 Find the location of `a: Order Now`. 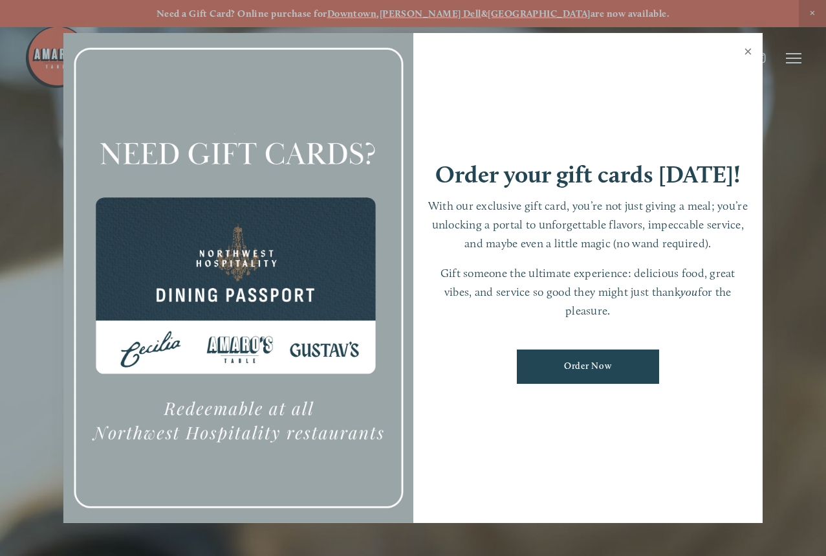

a: Order Now is located at coordinates (588, 366).